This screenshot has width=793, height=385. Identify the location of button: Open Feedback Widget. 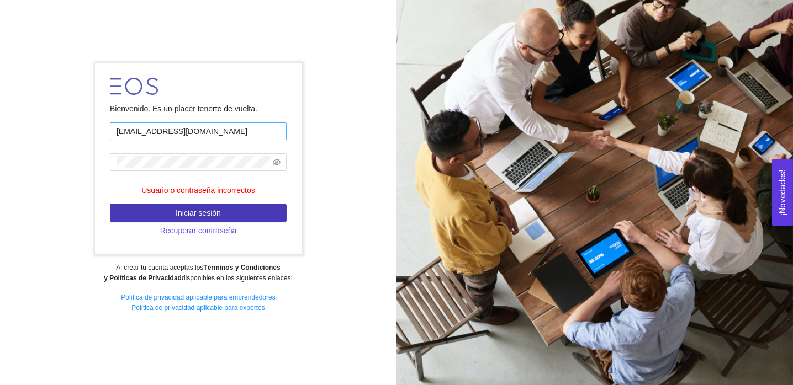
(782, 193).